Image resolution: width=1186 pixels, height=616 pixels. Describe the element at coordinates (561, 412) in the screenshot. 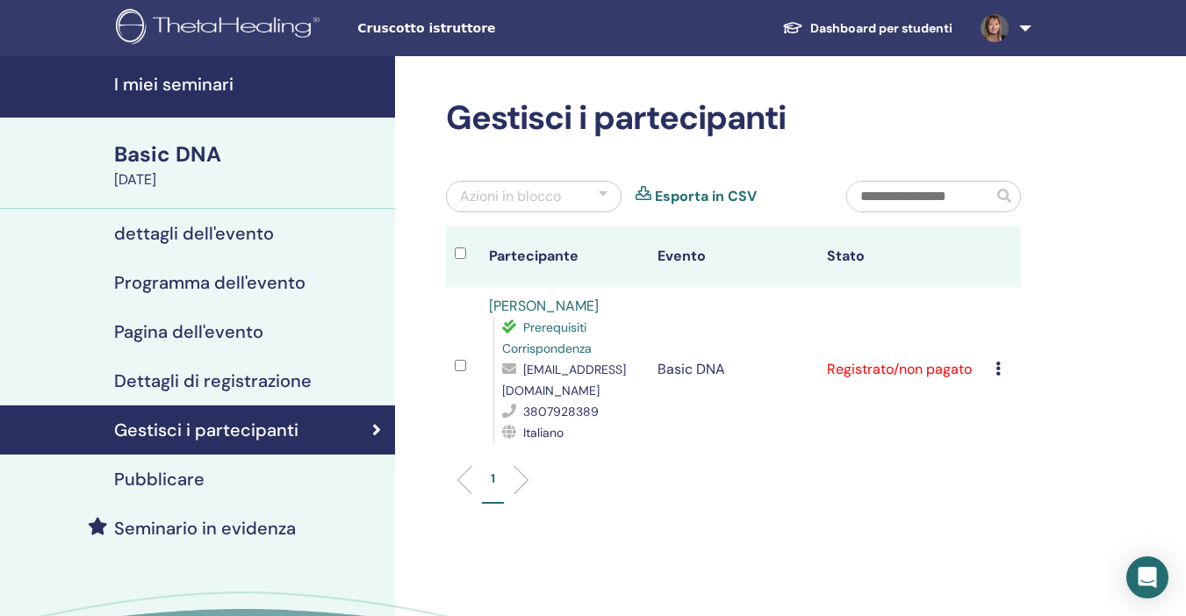

I see `span: 3807928389` at that location.